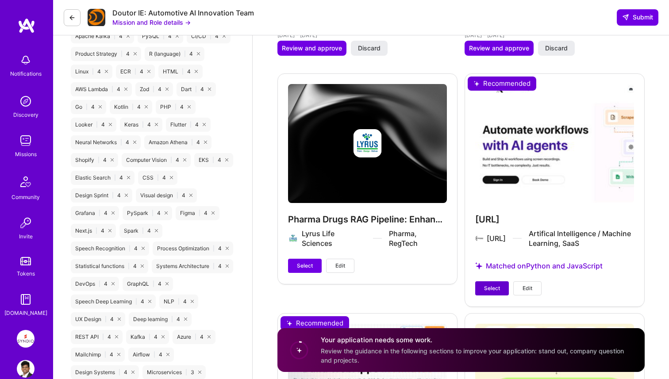 The image size is (669, 379). What do you see at coordinates (135, 72) in the screenshot?
I see `div: ECR 4` at bounding box center [135, 72].